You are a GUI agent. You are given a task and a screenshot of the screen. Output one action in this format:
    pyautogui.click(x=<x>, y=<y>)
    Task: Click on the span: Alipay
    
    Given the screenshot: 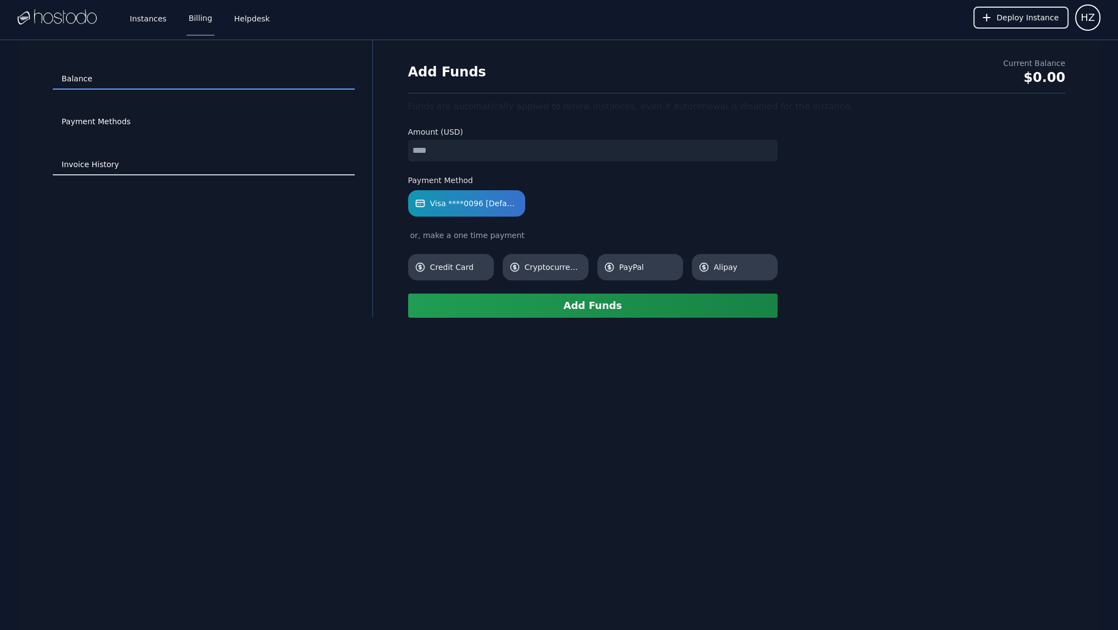 What is the action you would take?
    pyautogui.click(x=742, y=267)
    